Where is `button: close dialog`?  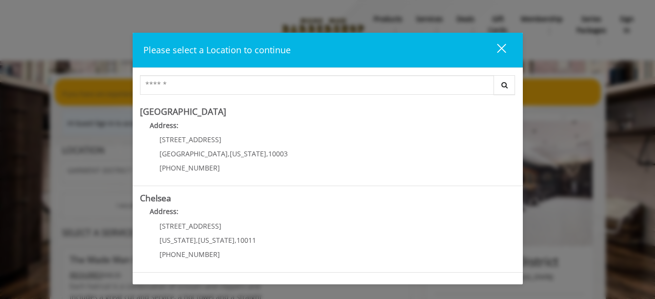 button: close dialog is located at coordinates (496, 50).